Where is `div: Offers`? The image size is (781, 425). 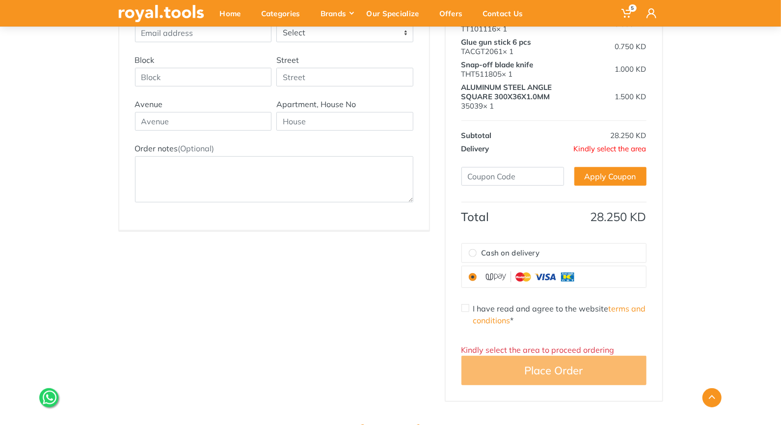 div: Offers is located at coordinates (454, 13).